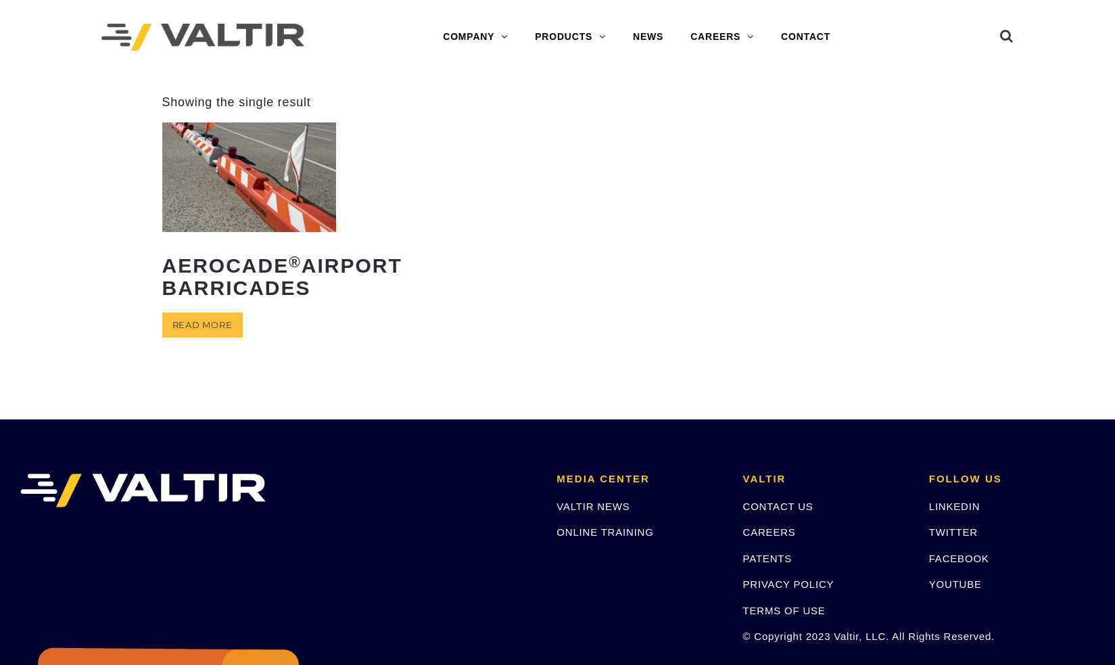 Image resolution: width=1115 pixels, height=665 pixels. I want to click on img: Valtir Rentals Airport Aerocade Bradley International Airport, so click(249, 176).